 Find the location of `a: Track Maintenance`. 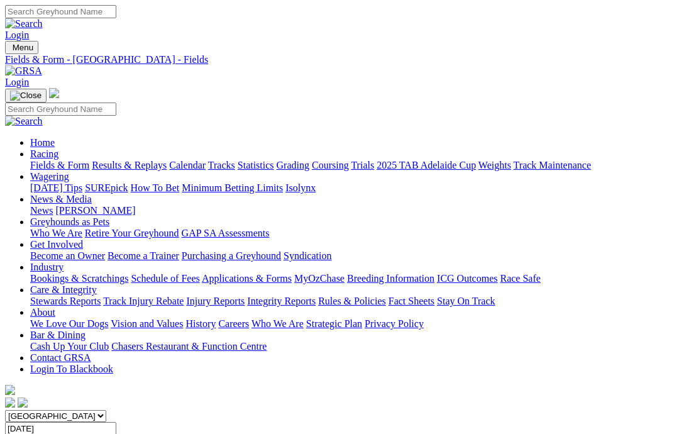

a: Track Maintenance is located at coordinates (552, 165).